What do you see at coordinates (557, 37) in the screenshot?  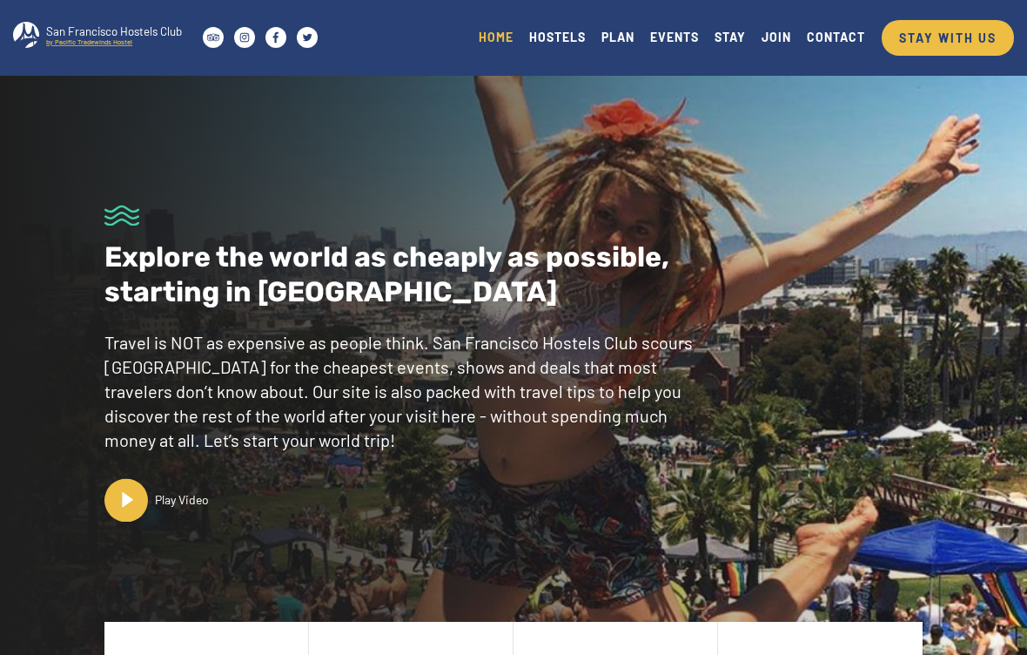 I see `a: HOSTELS` at bounding box center [557, 37].